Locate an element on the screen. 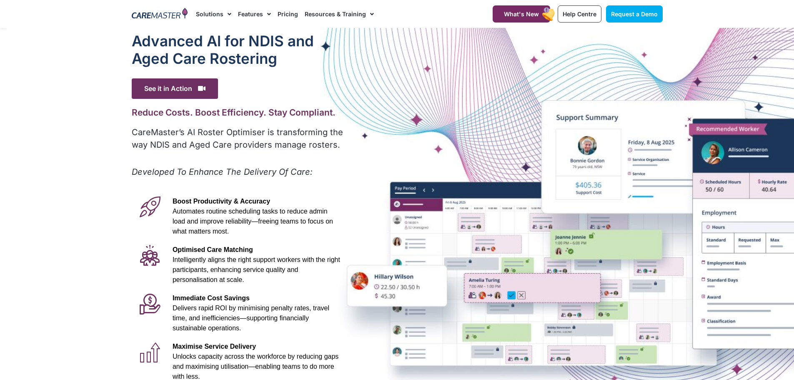 Image resolution: width=794 pixels, height=380 pixels. span: Intelligently aligns the right support workers with the right participants, enhancing service qua... is located at coordinates (256, 269).